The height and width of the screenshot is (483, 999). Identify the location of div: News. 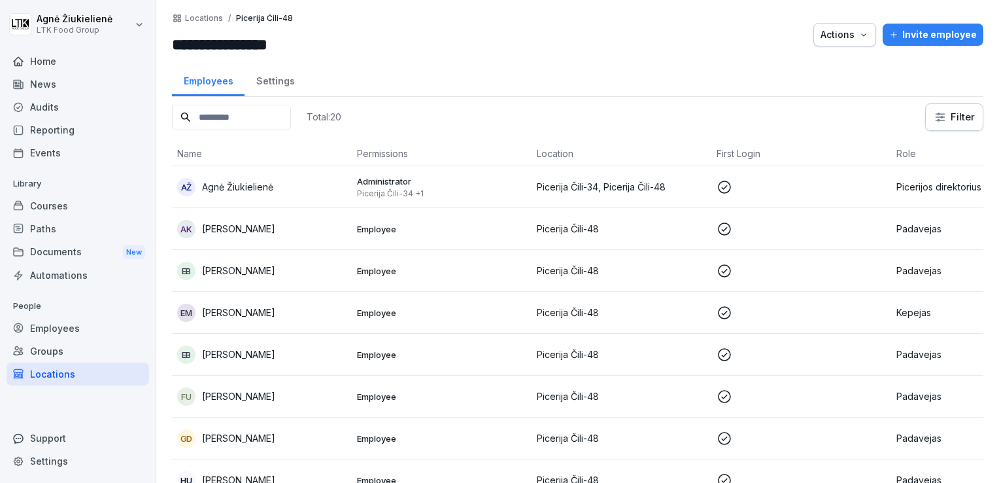
(78, 84).